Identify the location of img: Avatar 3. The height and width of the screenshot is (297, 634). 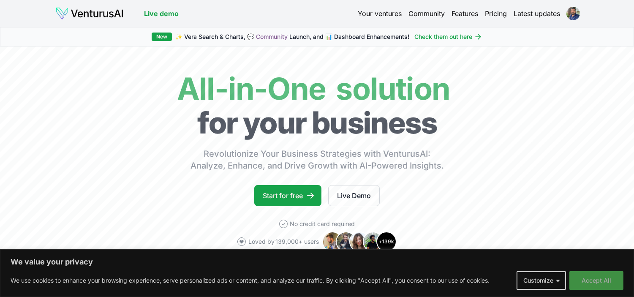
(359, 242).